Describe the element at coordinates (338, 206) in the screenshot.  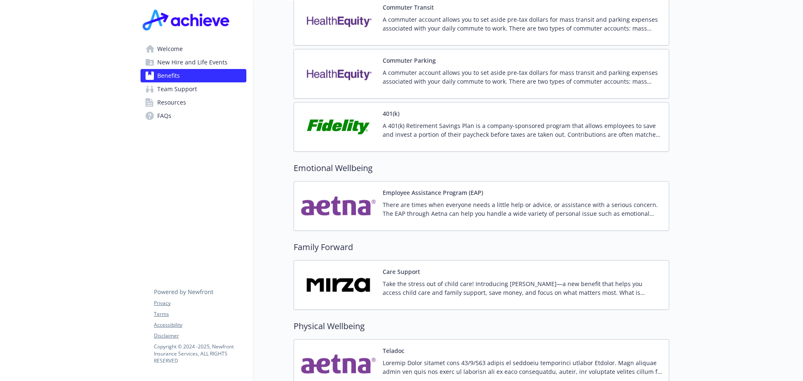
I see `img: Aetna Inc carrier logo` at that location.